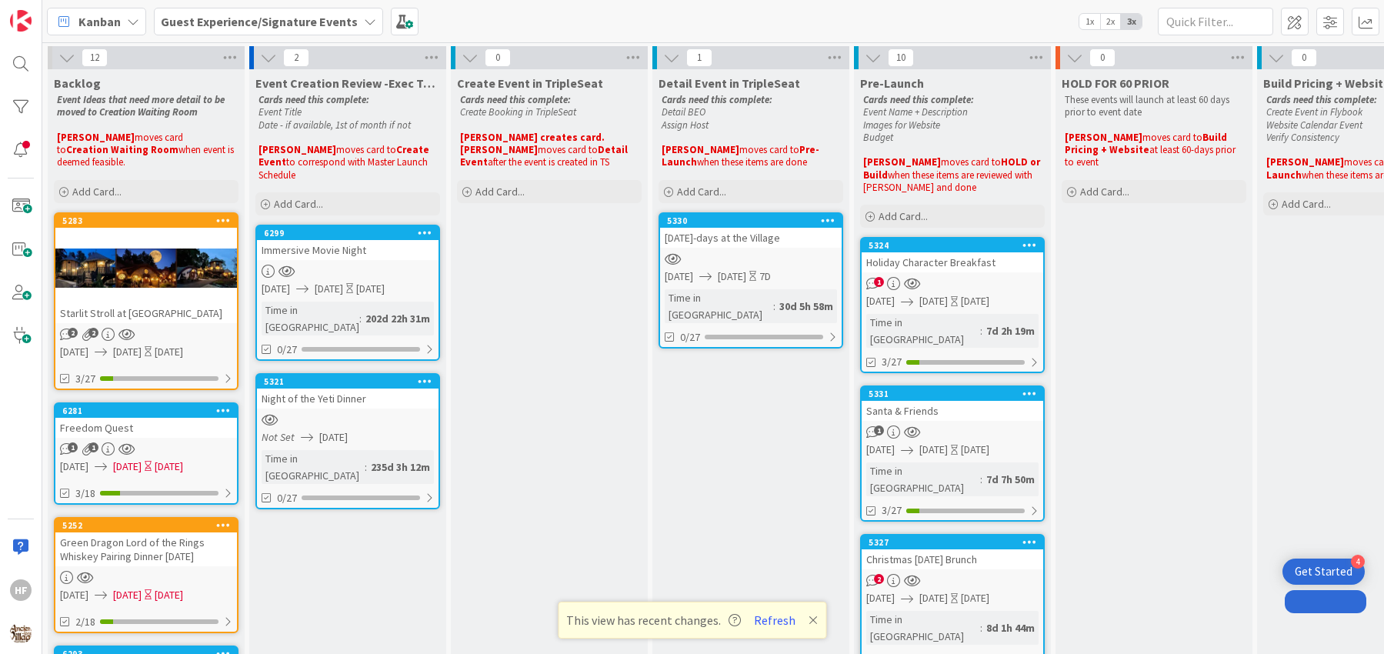 The height and width of the screenshot is (654, 1384). What do you see at coordinates (348, 398) in the screenshot?
I see `div: Night of the Yeti Dinner` at bounding box center [348, 398].